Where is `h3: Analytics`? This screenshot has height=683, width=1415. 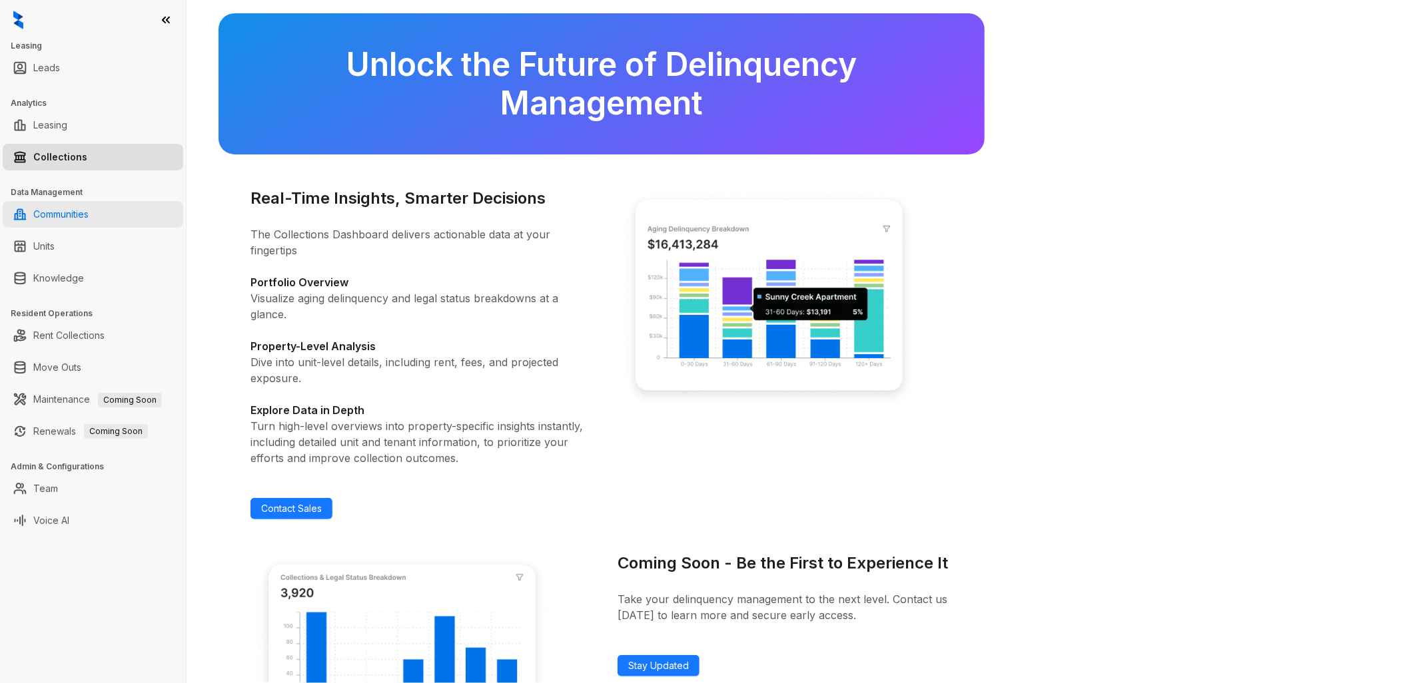 h3: Analytics is located at coordinates (98, 103).